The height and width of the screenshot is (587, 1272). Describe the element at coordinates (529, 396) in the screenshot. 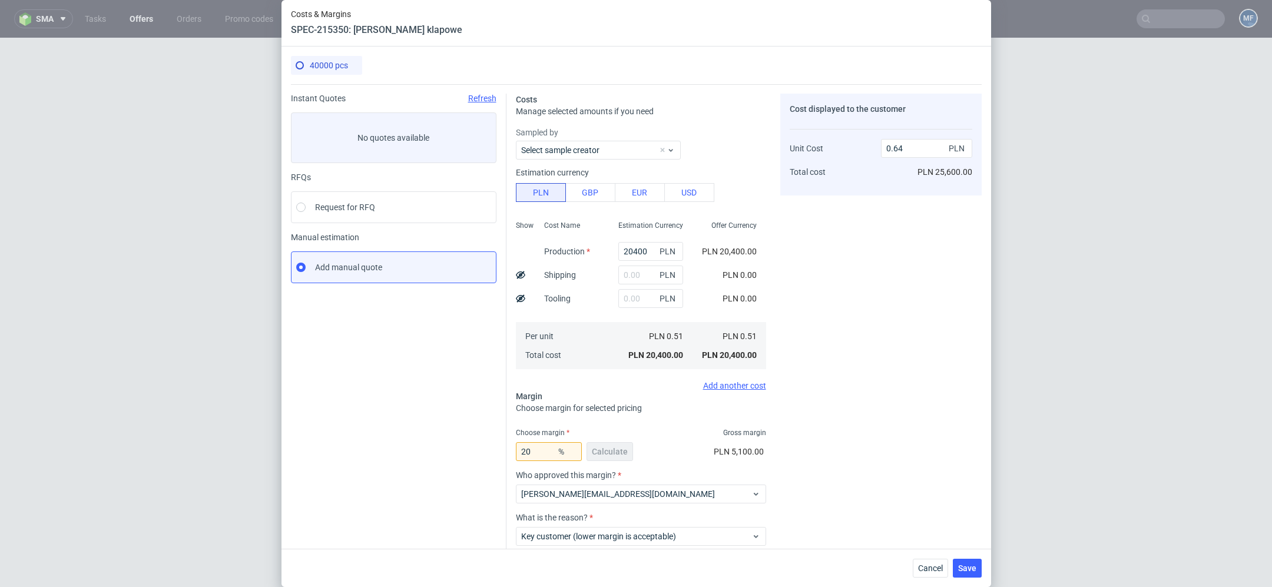

I see `span: Margin` at that location.